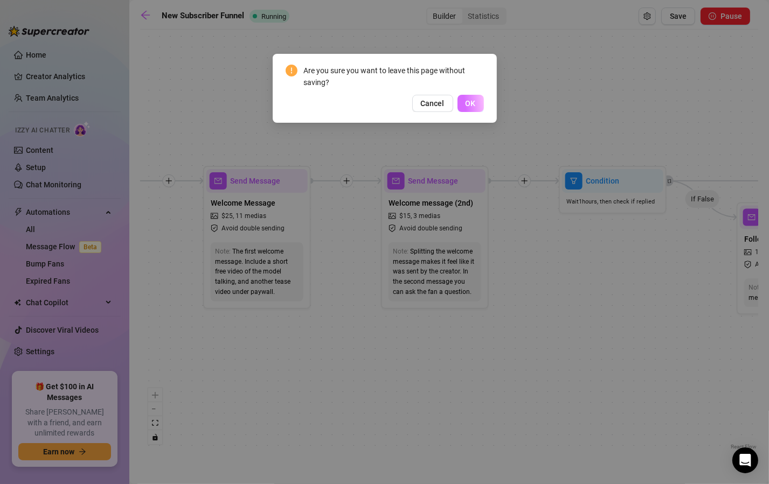 This screenshot has height=484, width=769. Describe the element at coordinates (745, 461) in the screenshot. I see `div: Open Intercom Messenger` at that location.